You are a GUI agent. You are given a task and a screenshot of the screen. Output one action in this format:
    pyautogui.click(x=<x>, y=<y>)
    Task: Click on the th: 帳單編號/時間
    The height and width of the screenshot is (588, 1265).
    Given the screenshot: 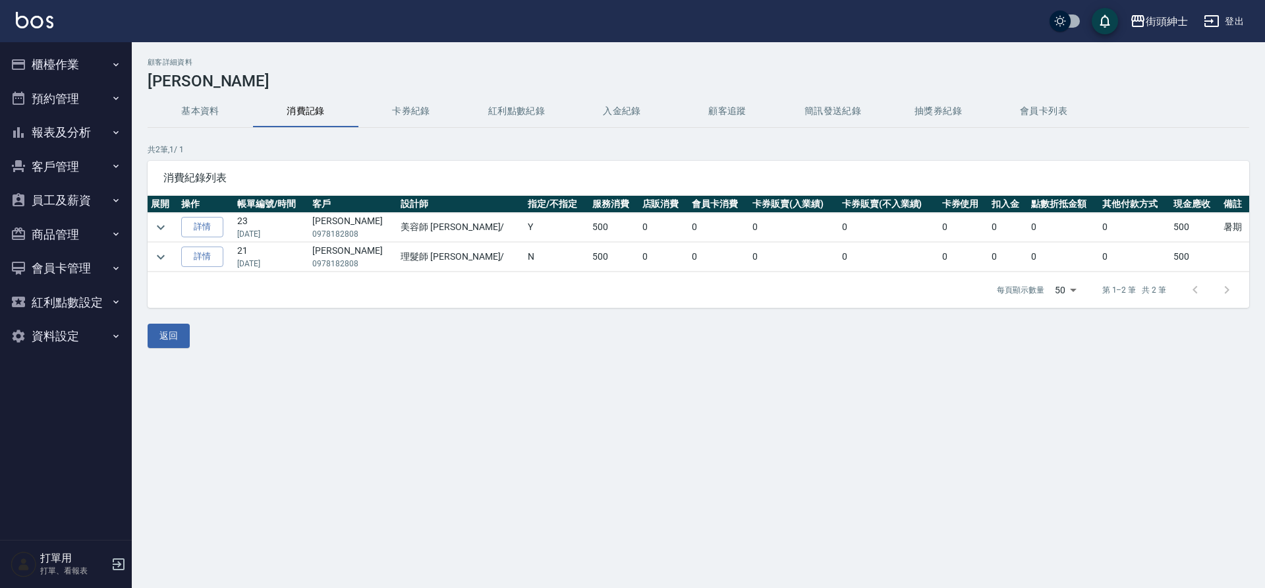 What is the action you would take?
    pyautogui.click(x=271, y=204)
    